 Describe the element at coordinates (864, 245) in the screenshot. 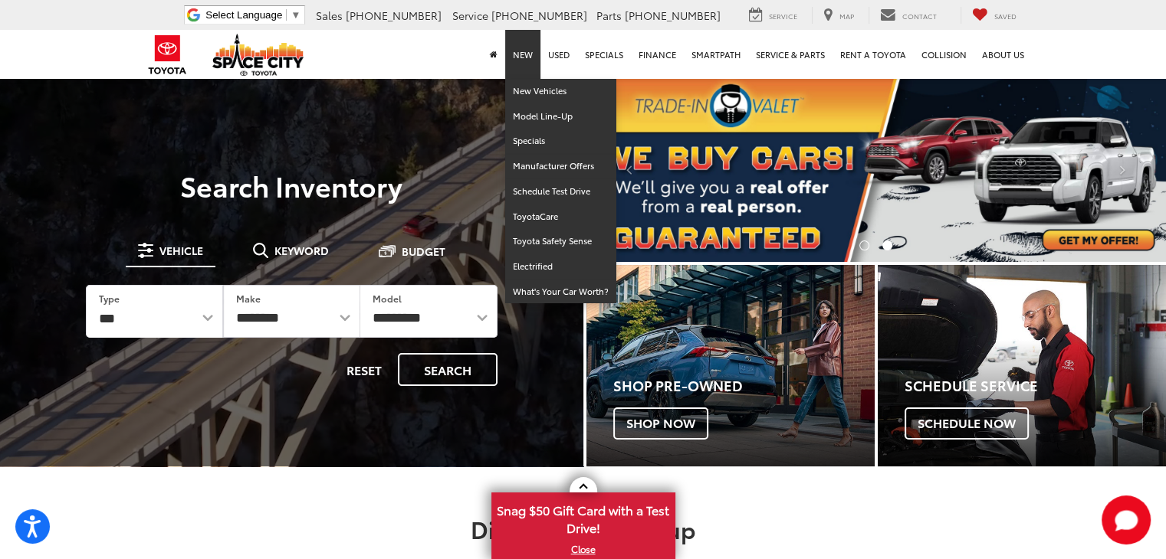

I see `li: Go to slide number 1.` at that location.